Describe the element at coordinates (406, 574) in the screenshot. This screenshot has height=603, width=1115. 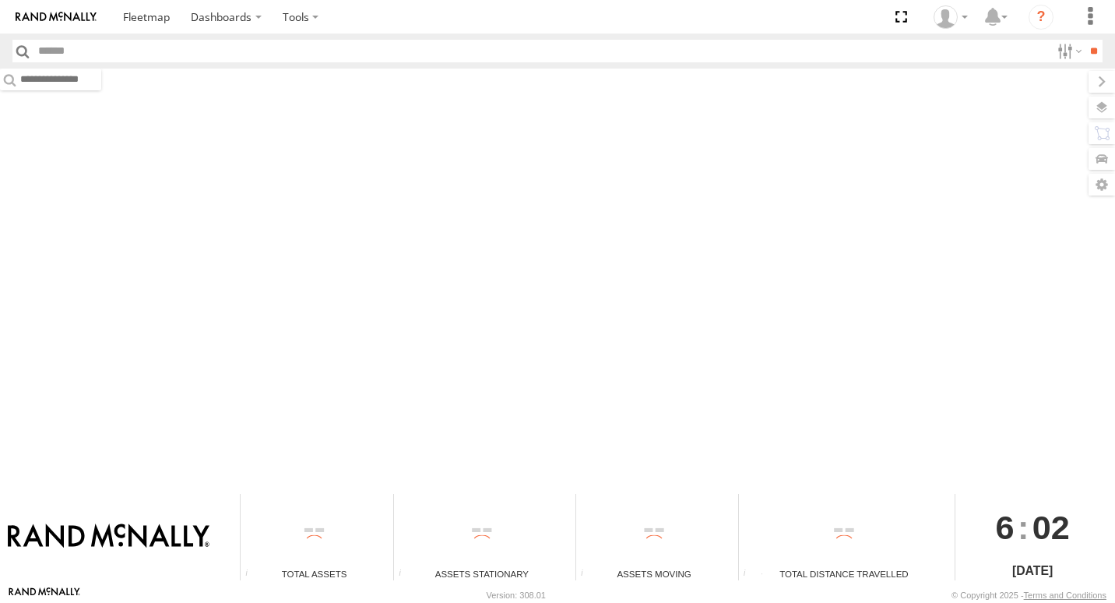
I see `div: Total number of assets current stationary.` at that location.